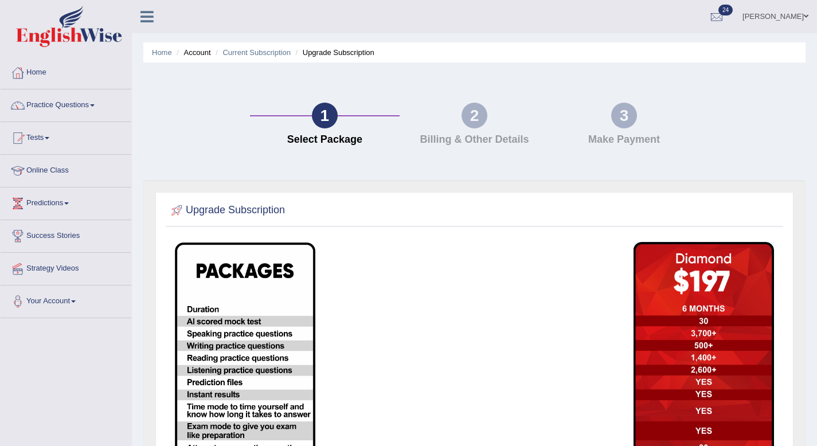  Describe the element at coordinates (325, 115) in the screenshot. I see `div: 1` at that location.